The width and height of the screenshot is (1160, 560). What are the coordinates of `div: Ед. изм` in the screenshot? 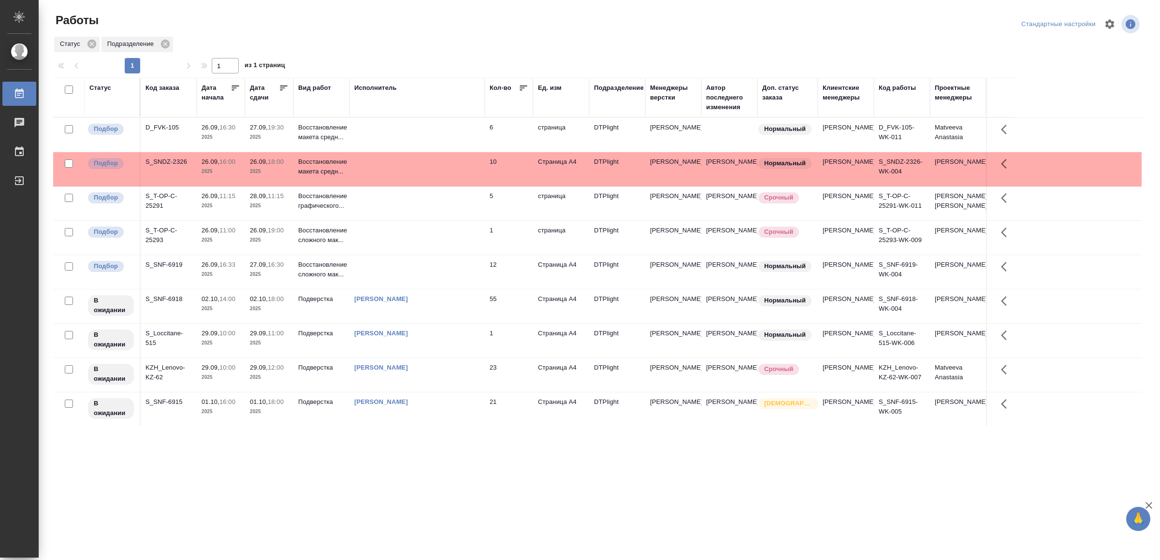 It's located at (550, 88).